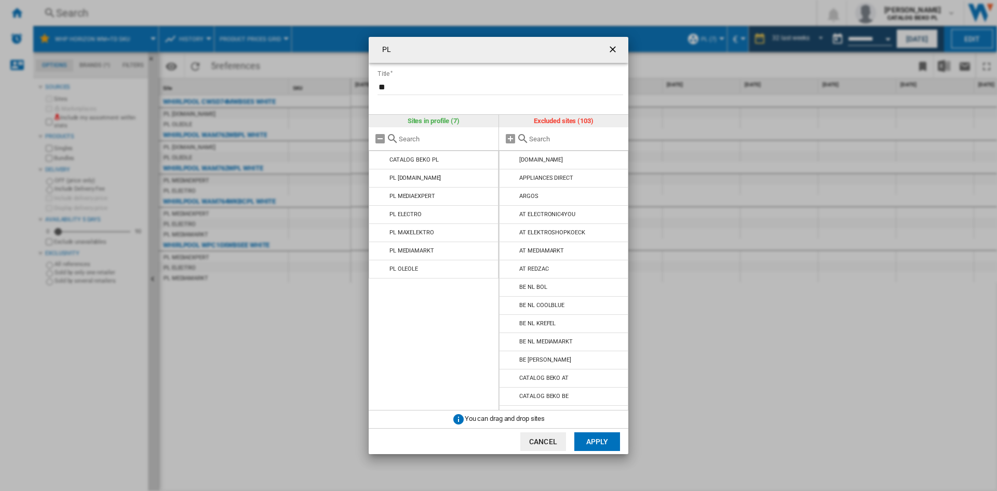 The image size is (997, 491). What do you see at coordinates (537, 323) in the screenshot?
I see `div: BE NL KREFEL` at bounding box center [537, 323].